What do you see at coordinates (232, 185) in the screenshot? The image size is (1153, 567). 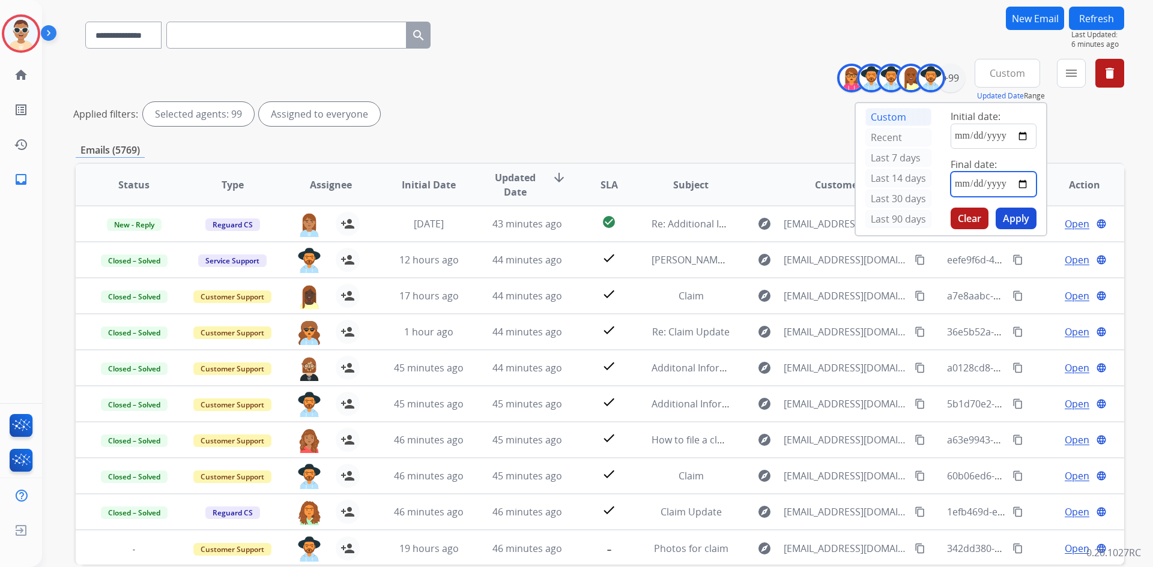 I see `span: Type` at bounding box center [232, 185].